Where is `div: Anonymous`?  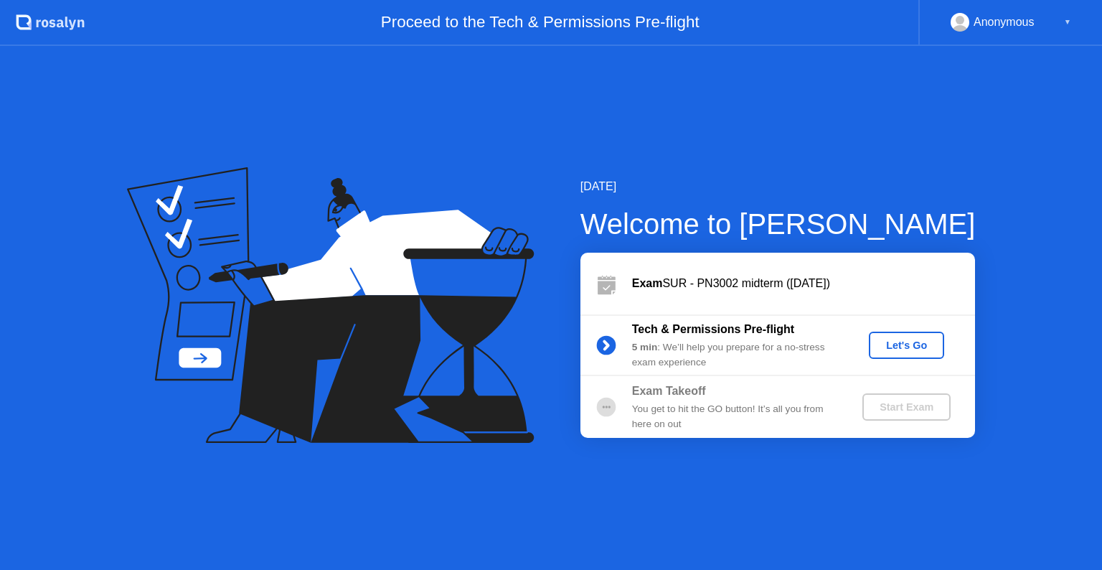
div: Anonymous is located at coordinates (1004, 22).